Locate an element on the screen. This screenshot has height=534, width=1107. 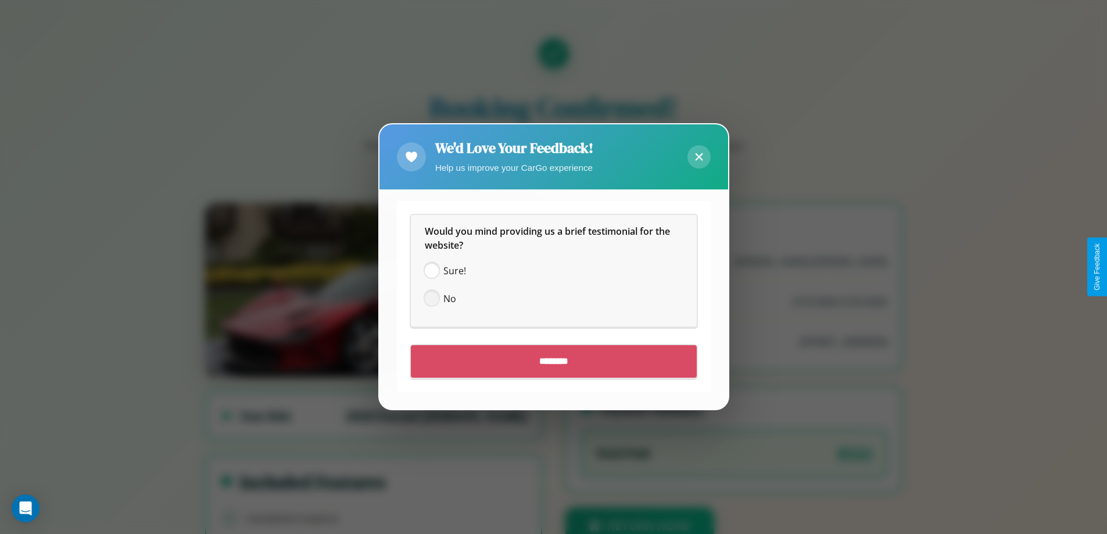
div: Open Intercom Messenger is located at coordinates (26, 508).